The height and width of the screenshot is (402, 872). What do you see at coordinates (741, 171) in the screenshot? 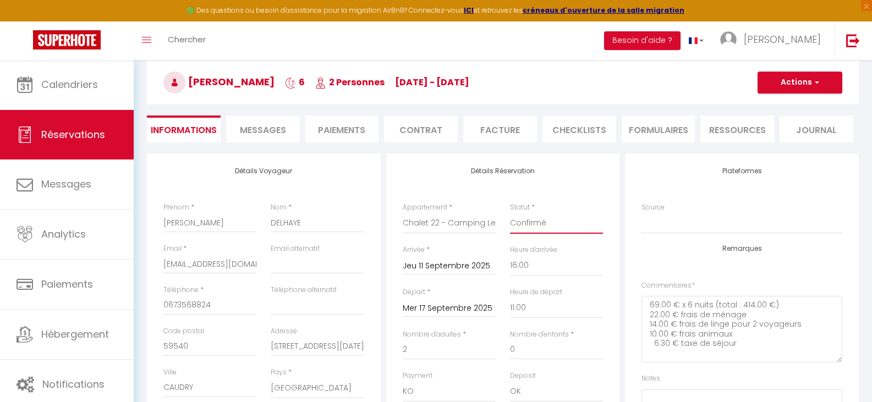
I see `h4: Plateformes` at bounding box center [741, 171].